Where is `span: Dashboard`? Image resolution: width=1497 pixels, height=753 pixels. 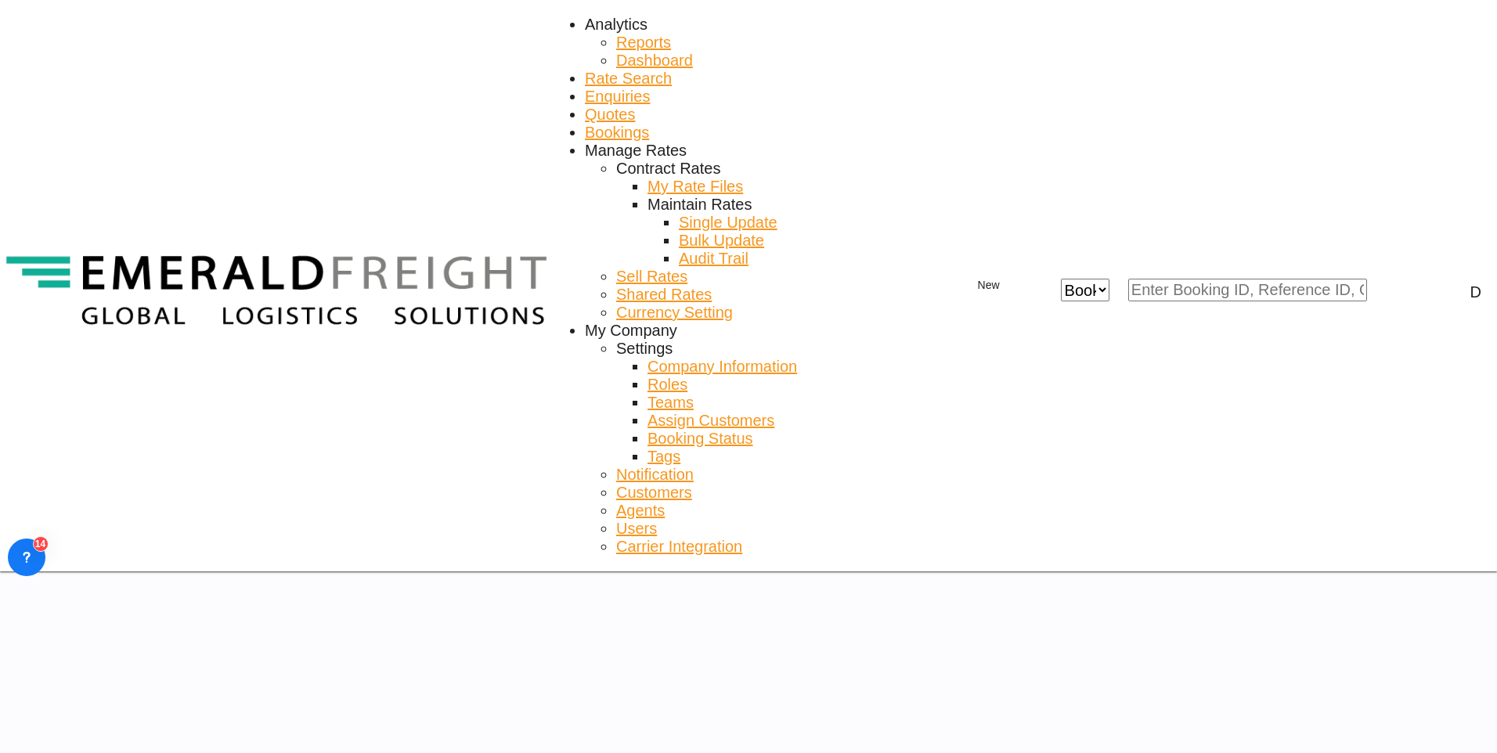 span: Dashboard is located at coordinates (655, 60).